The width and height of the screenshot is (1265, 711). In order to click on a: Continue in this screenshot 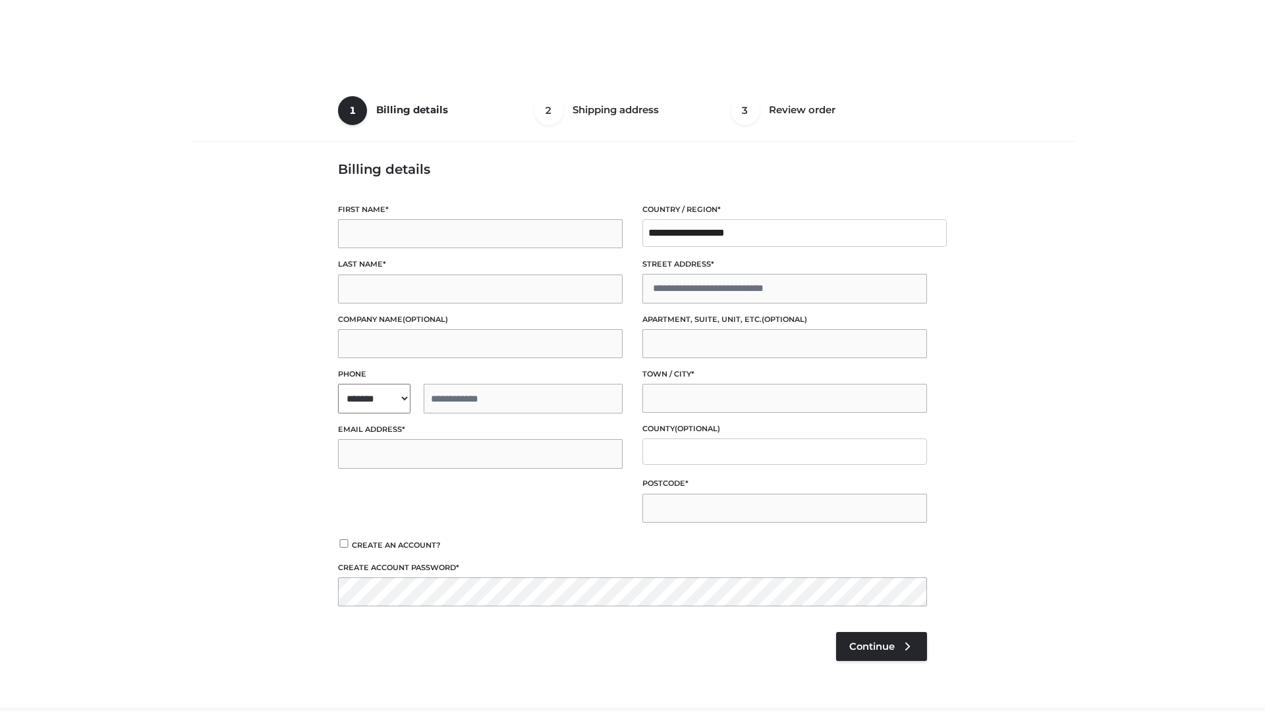, I will do `click(881, 647)`.